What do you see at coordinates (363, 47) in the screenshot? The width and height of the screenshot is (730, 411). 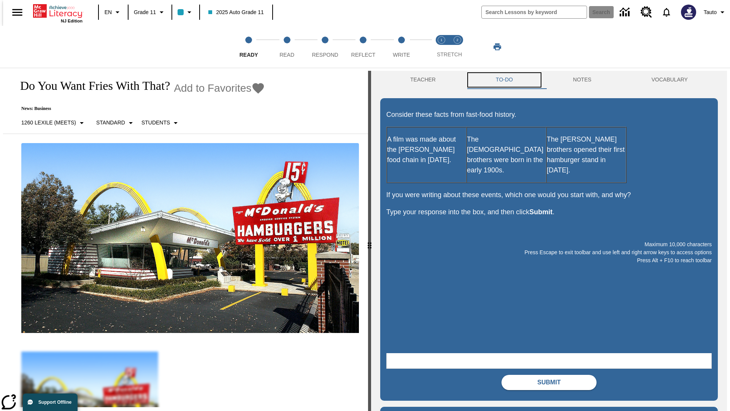 I see `button: Reflect step 4 of 5` at bounding box center [363, 47].